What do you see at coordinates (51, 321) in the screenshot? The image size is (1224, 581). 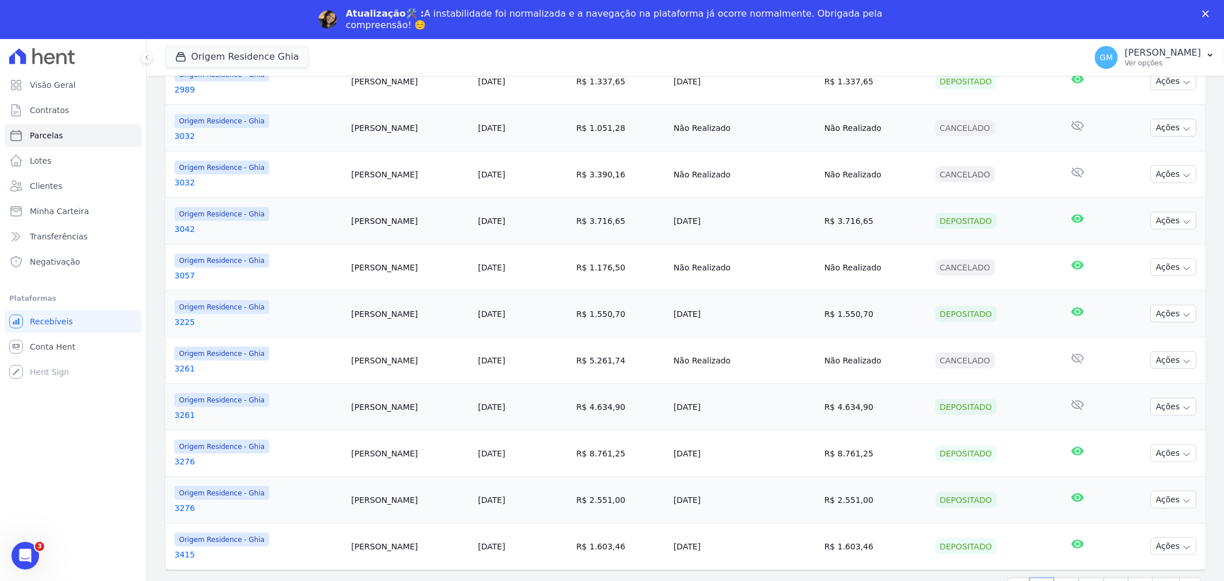 I see `span: Recebíveis` at bounding box center [51, 321].